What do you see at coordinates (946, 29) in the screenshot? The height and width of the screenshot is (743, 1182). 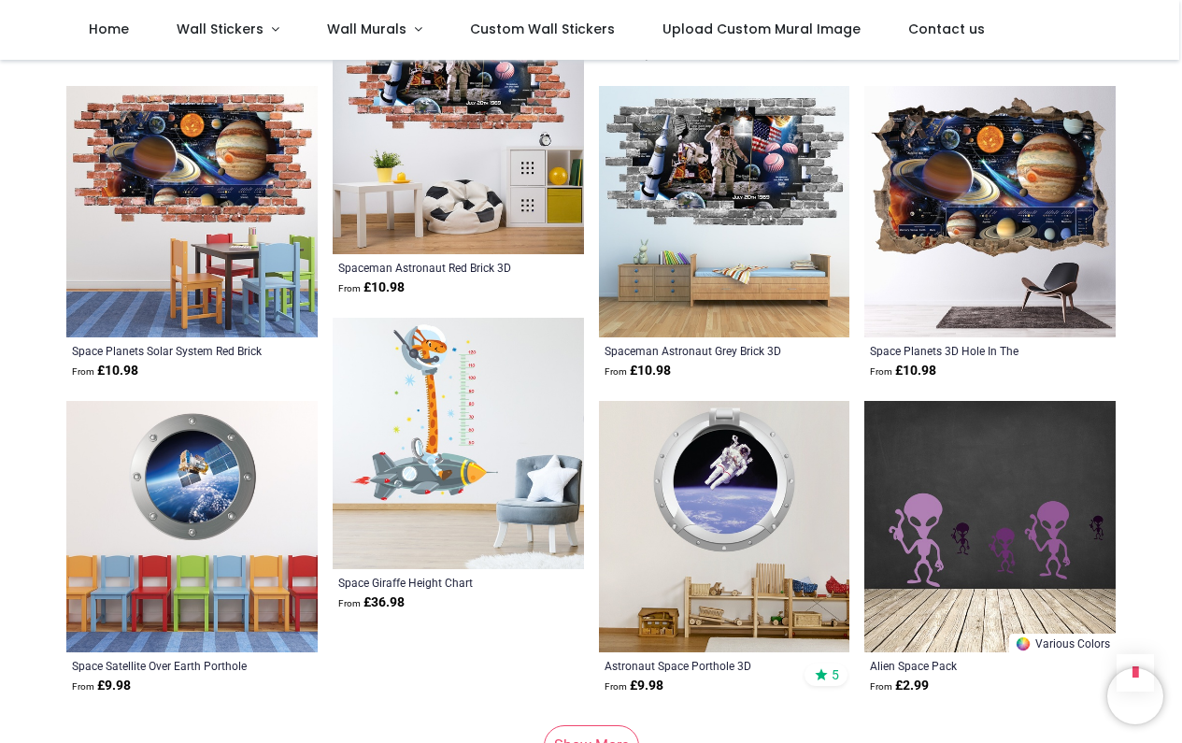 I see `span: Contact us` at bounding box center [946, 29].